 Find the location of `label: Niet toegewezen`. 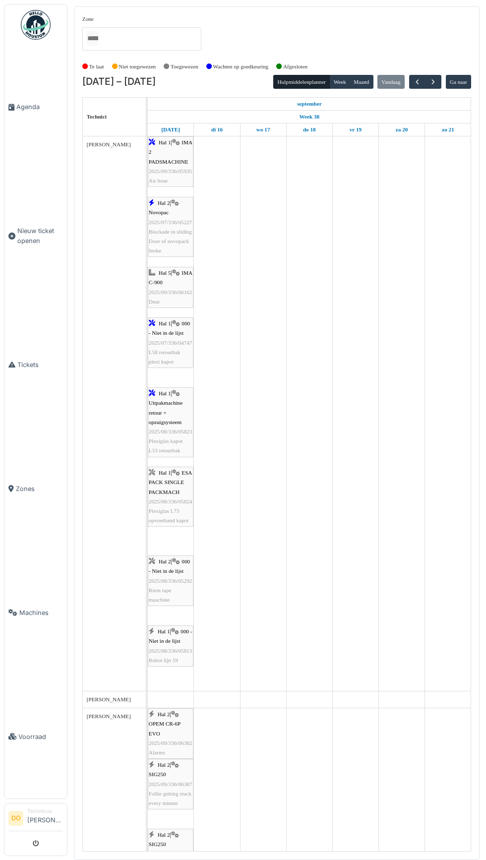

label: Niet toegewezen is located at coordinates (137, 66).